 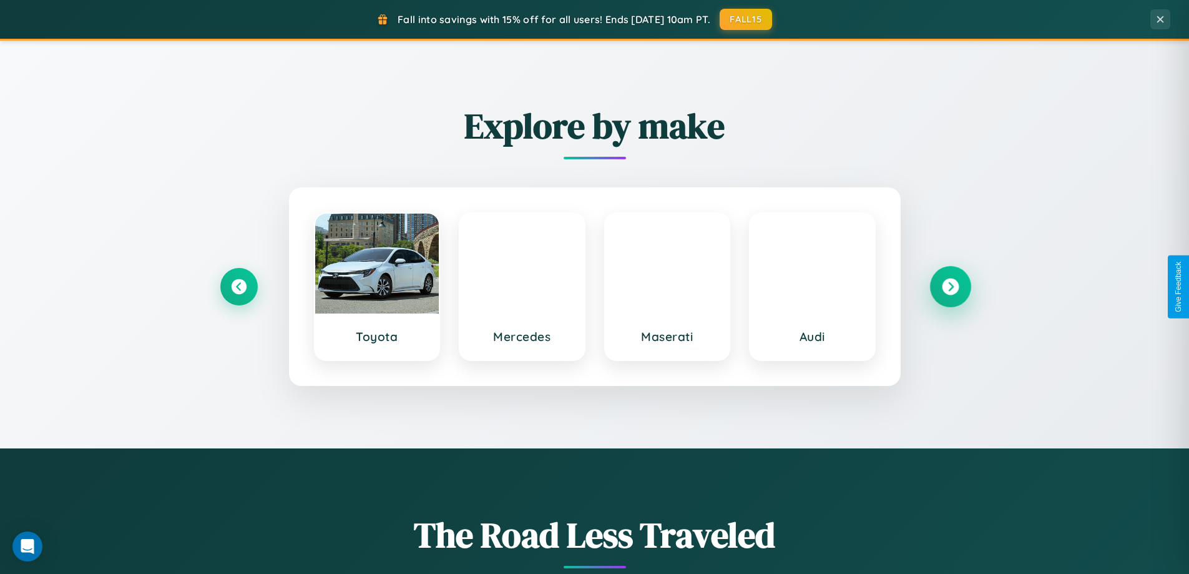 I want to click on h1: The Road Less Traveled, so click(x=595, y=534).